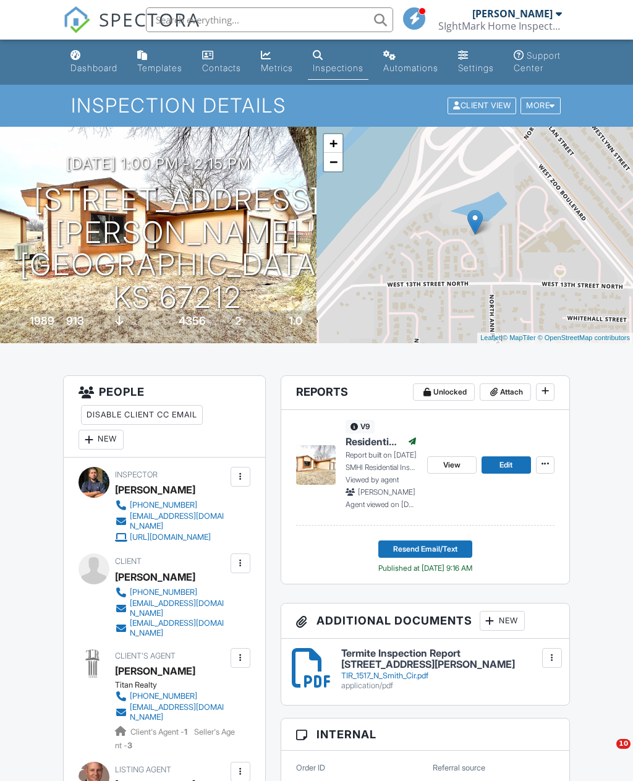  What do you see at coordinates (277, 62) in the screenshot?
I see `a: Metrics` at bounding box center [277, 62].